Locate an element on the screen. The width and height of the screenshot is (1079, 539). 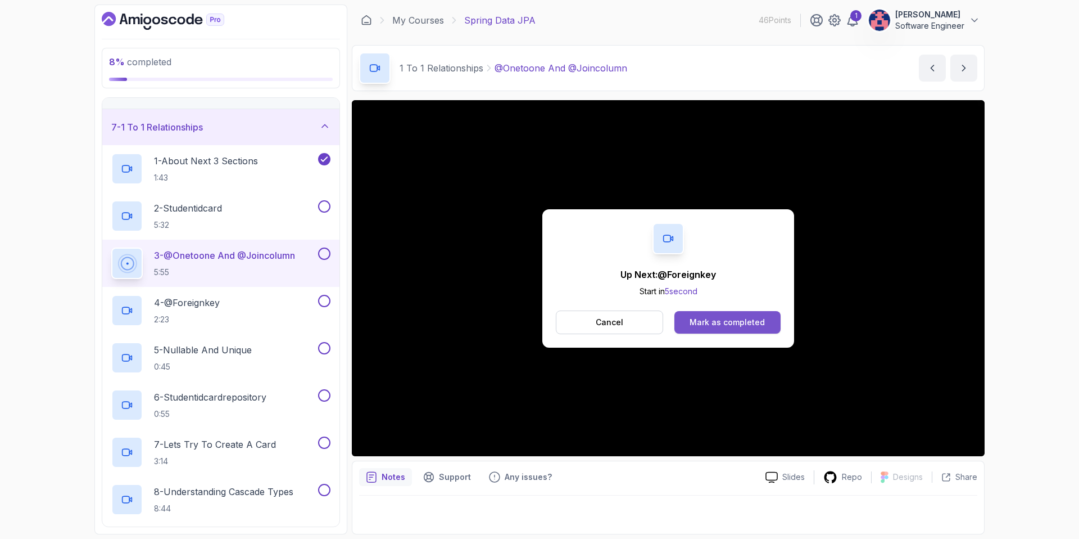
button: Cancel is located at coordinates (609, 322).